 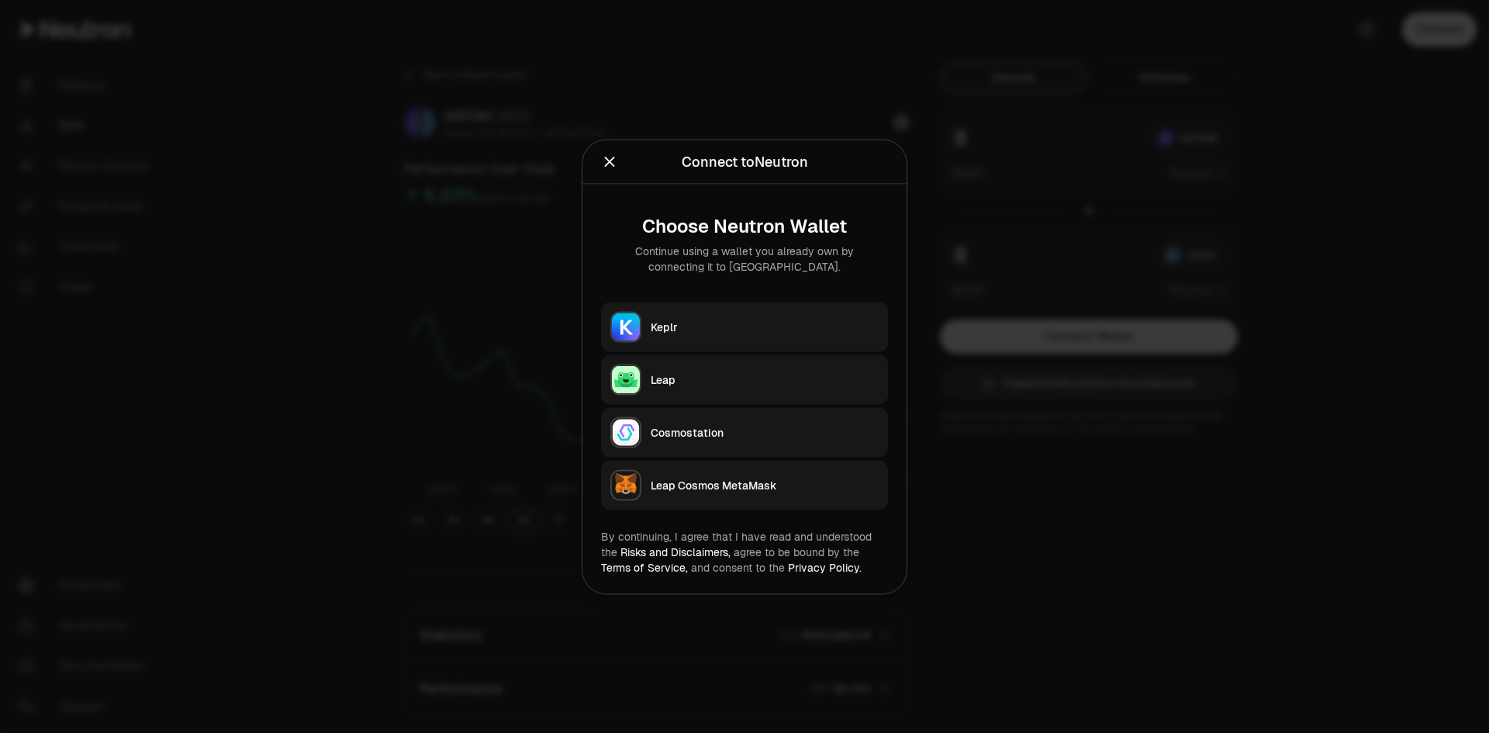 What do you see at coordinates (765, 485) in the screenshot?
I see `div: Leap Cosmos MetaMask` at bounding box center [765, 485].